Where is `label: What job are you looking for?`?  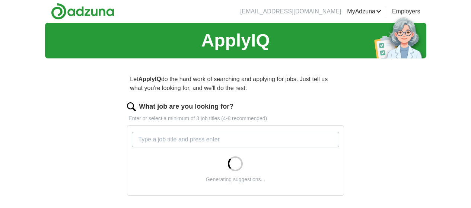 label: What job are you looking for? is located at coordinates (186, 106).